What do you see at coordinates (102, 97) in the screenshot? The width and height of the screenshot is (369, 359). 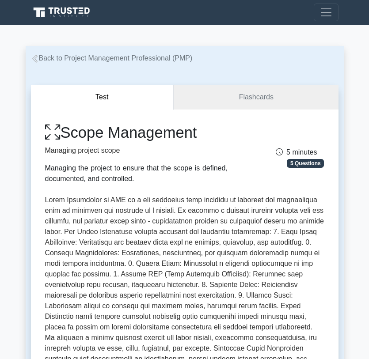 I see `button: Test` at bounding box center [102, 97].